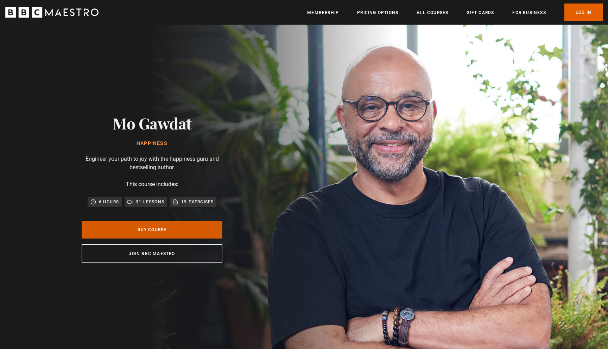 The image size is (608, 349). What do you see at coordinates (150, 202) in the screenshot?
I see `p: 31 lessons` at bounding box center [150, 202].